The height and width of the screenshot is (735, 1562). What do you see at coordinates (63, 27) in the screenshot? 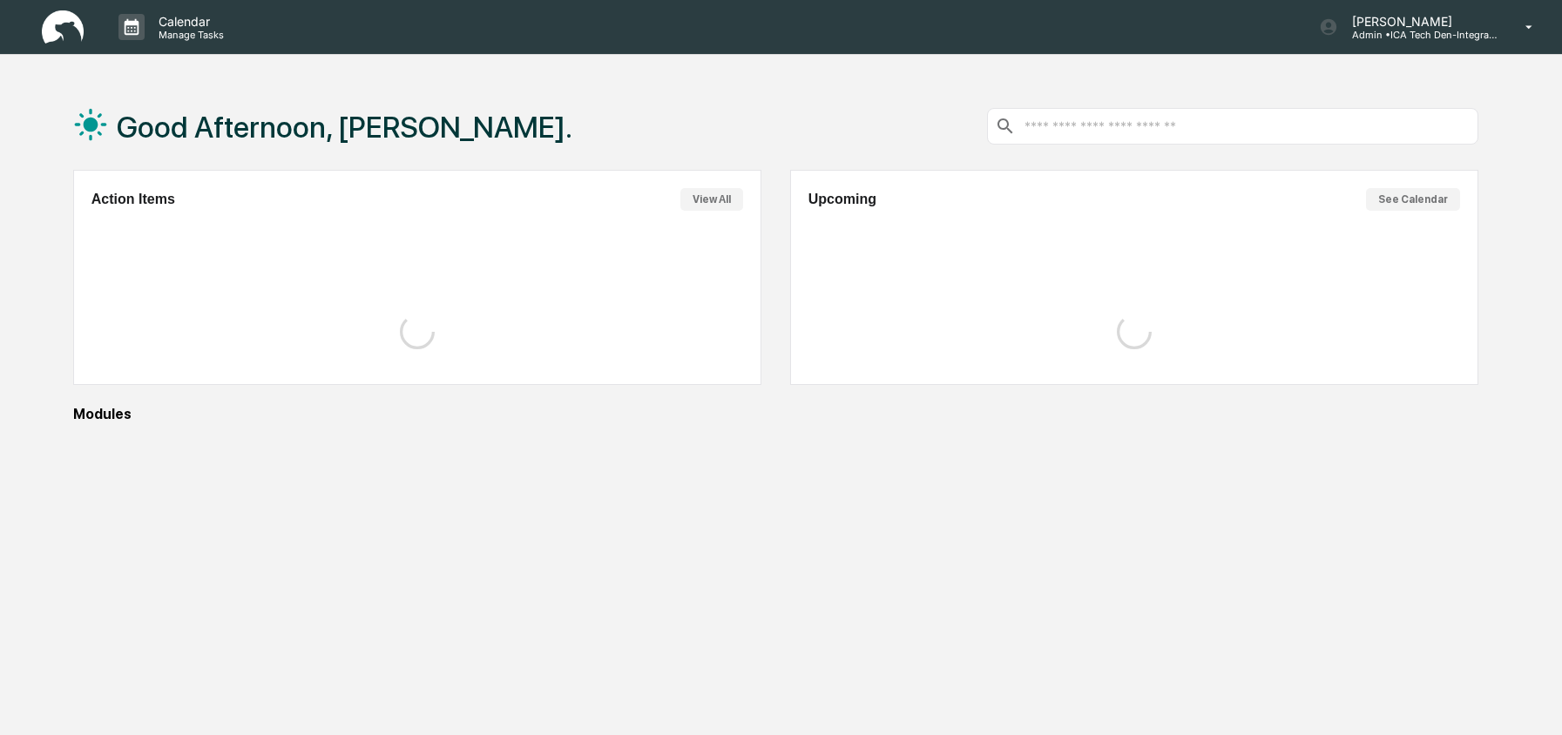
I see `img: logo` at bounding box center [63, 27].